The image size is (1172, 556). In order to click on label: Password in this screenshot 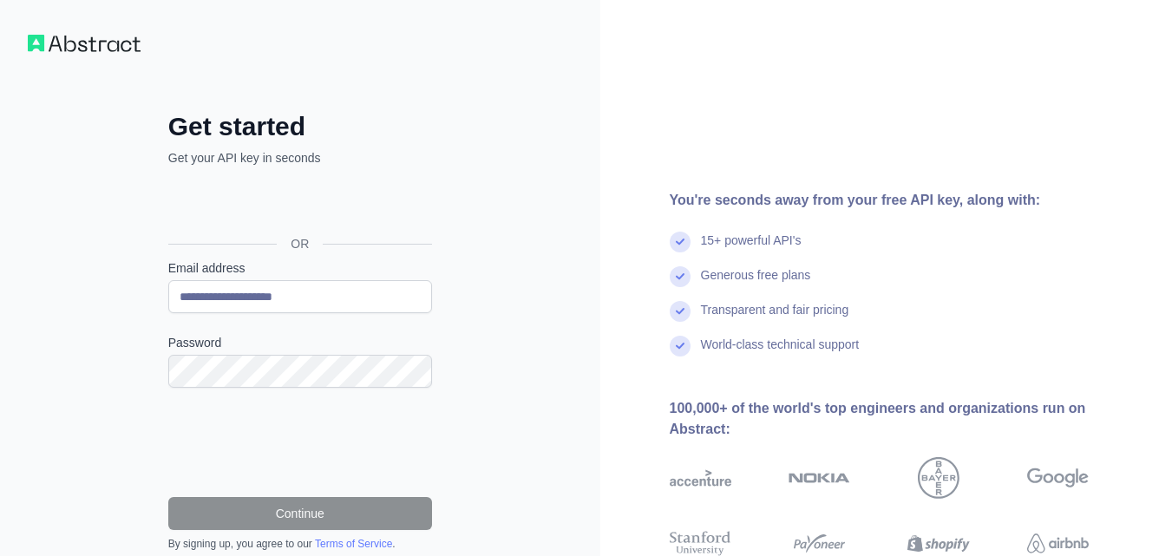, I will do `click(300, 343)`.